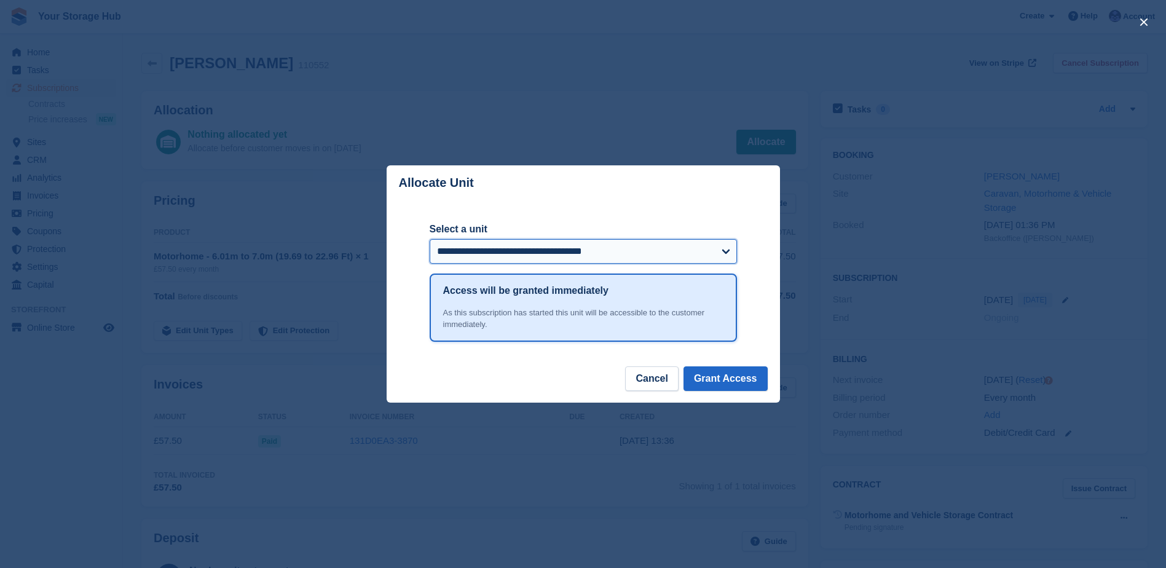 The height and width of the screenshot is (568, 1166). What do you see at coordinates (725, 379) in the screenshot?
I see `button: Grant Access` at bounding box center [725, 379].